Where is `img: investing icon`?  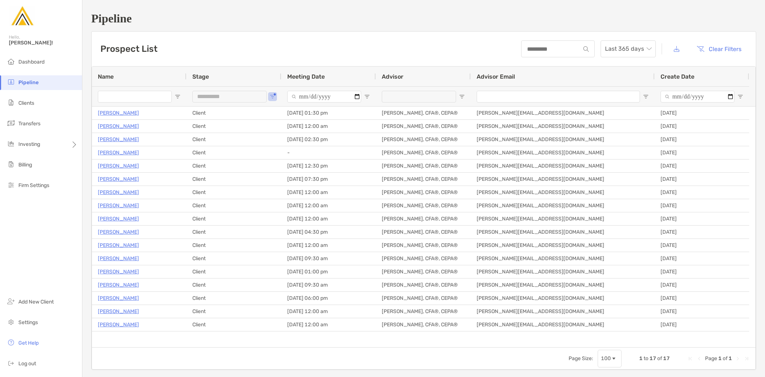
img: investing icon is located at coordinates (11, 144).